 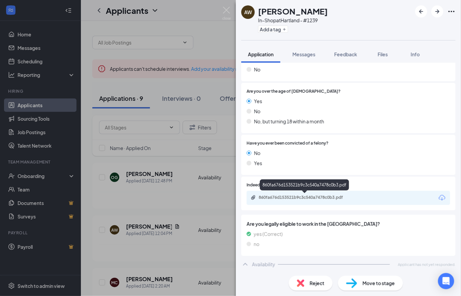 What do you see at coordinates (346, 54) in the screenshot?
I see `span: Feedback` at bounding box center [346, 54].